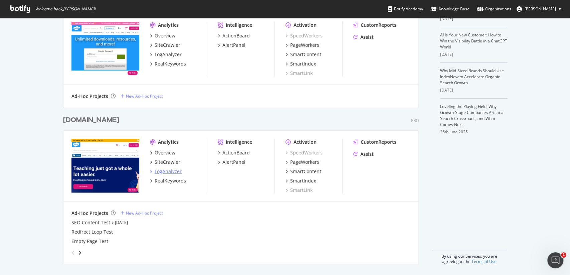 The image size is (570, 275). What do you see at coordinates (91, 223) in the screenshot?
I see `a: SEO Content Test` at bounding box center [91, 223].